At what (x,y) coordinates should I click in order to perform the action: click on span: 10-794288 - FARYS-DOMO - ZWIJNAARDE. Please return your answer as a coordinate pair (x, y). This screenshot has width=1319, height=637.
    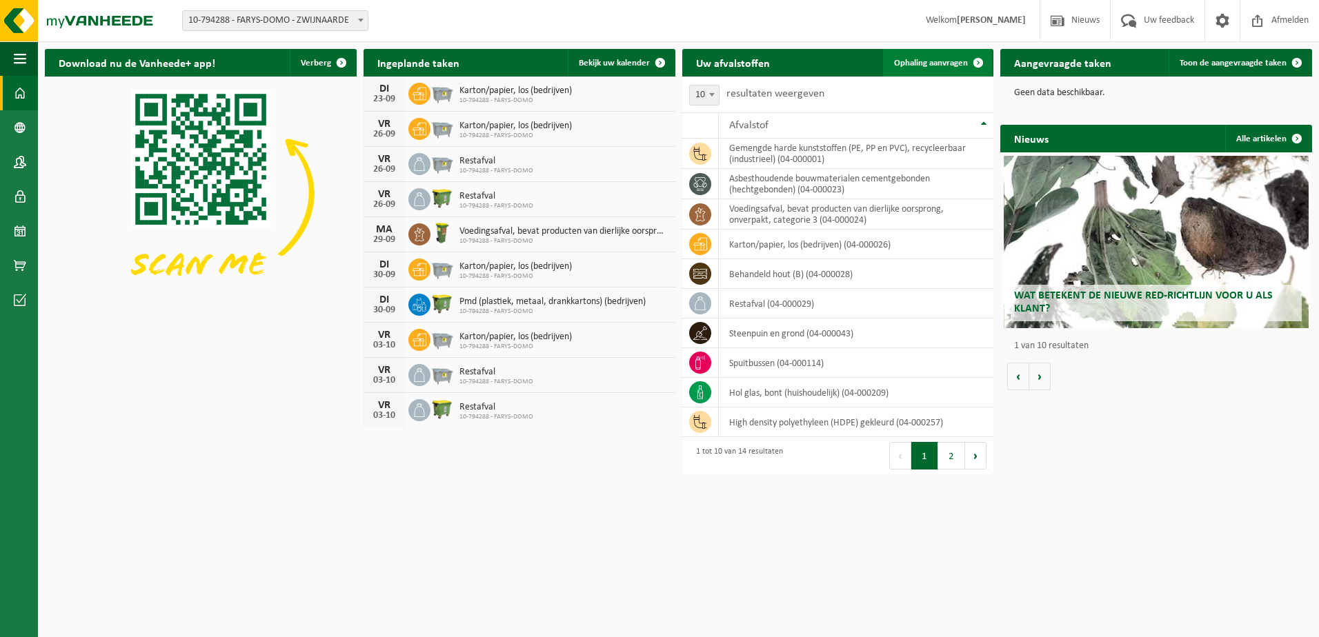
    Looking at the image, I should click on (275, 21).